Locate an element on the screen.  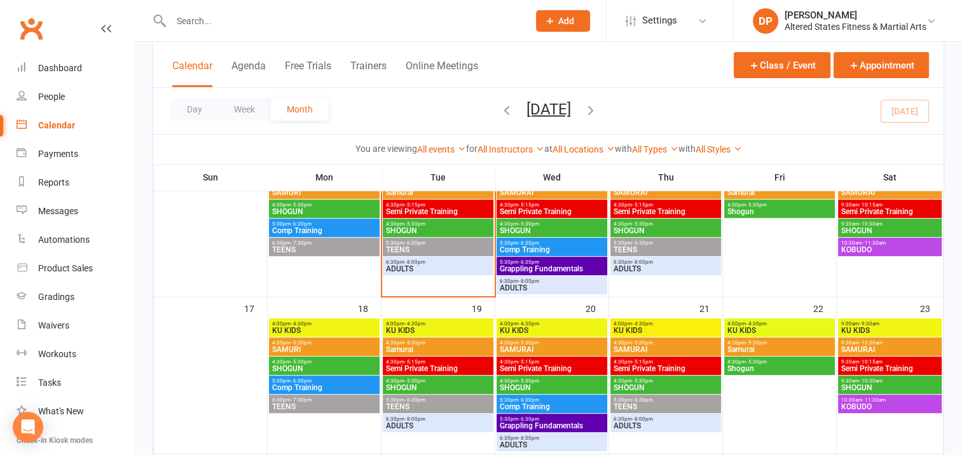
span: 4:00pm is located at coordinates (552, 324).